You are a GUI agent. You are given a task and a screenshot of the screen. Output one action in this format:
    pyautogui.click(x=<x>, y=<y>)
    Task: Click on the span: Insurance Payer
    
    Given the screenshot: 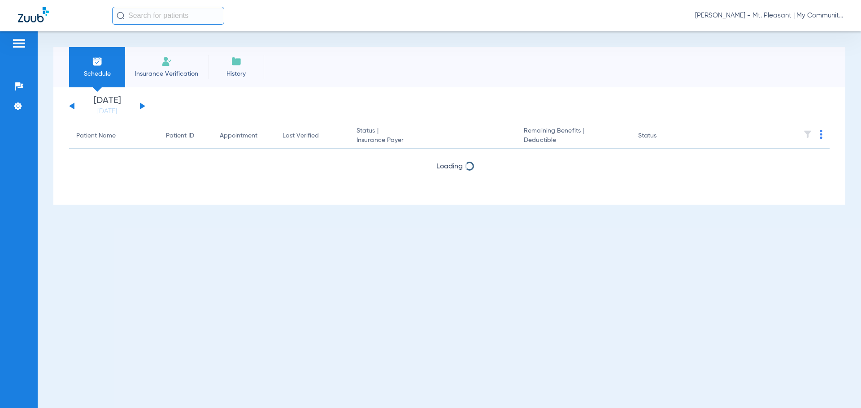 What is the action you would take?
    pyautogui.click(x=433, y=140)
    